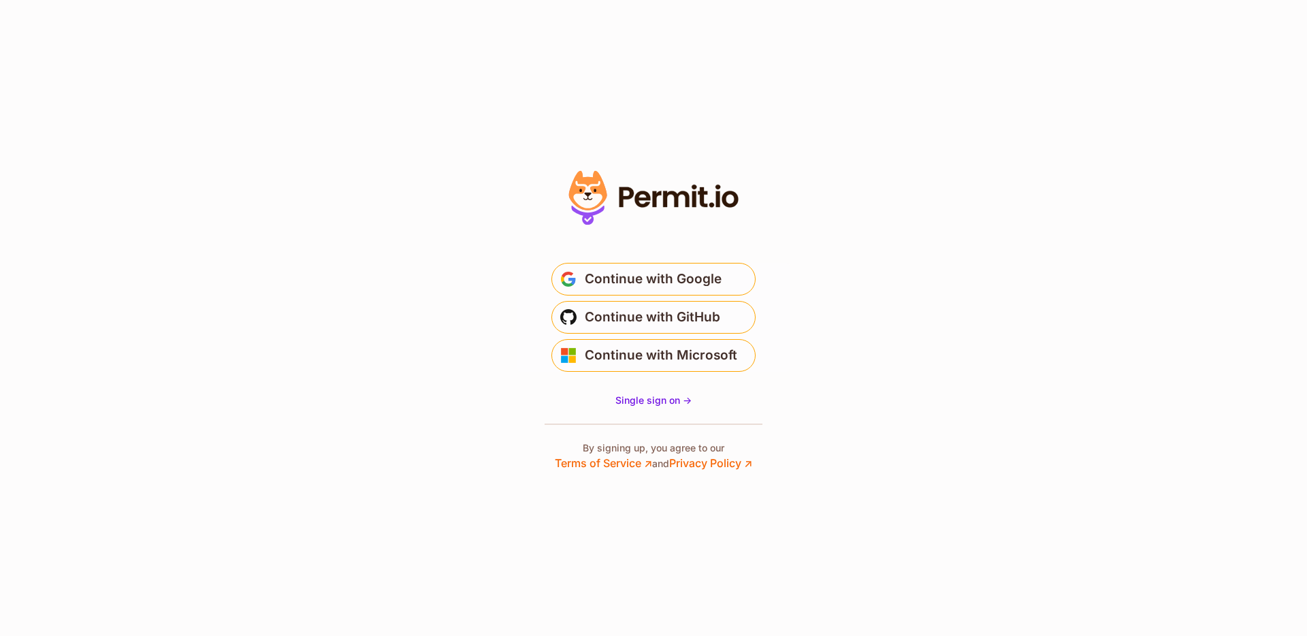  Describe the element at coordinates (711, 463) in the screenshot. I see `a: Privacy Policy ↗` at that location.